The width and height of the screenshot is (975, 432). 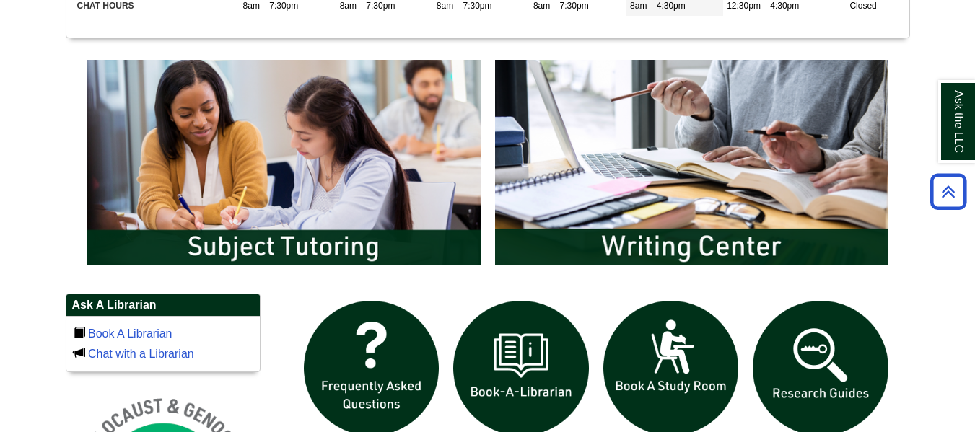 What do you see at coordinates (949, 191) in the screenshot?
I see `a: Back to Top` at bounding box center [949, 191].